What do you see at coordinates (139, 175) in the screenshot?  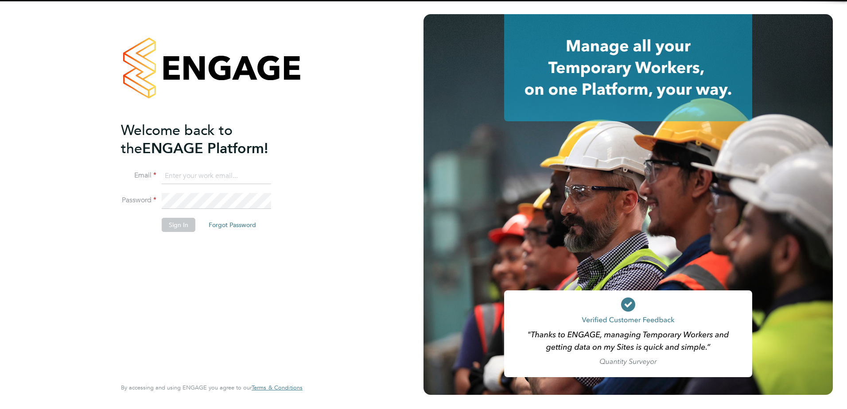 I see `label: Email` at bounding box center [139, 175].